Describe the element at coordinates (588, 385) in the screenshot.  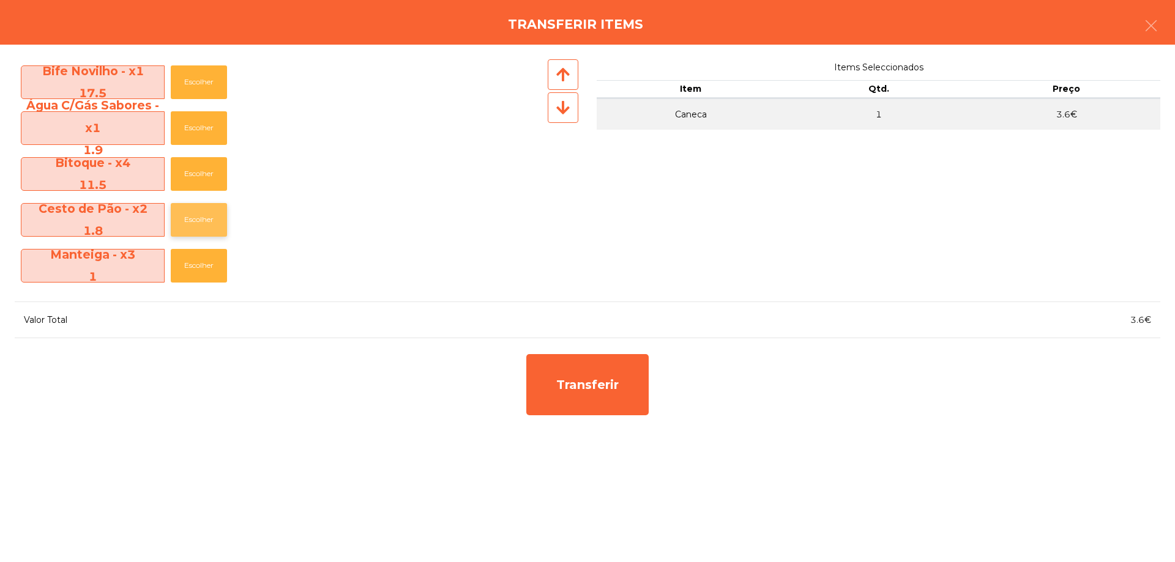
I see `div: Transferir` at that location.